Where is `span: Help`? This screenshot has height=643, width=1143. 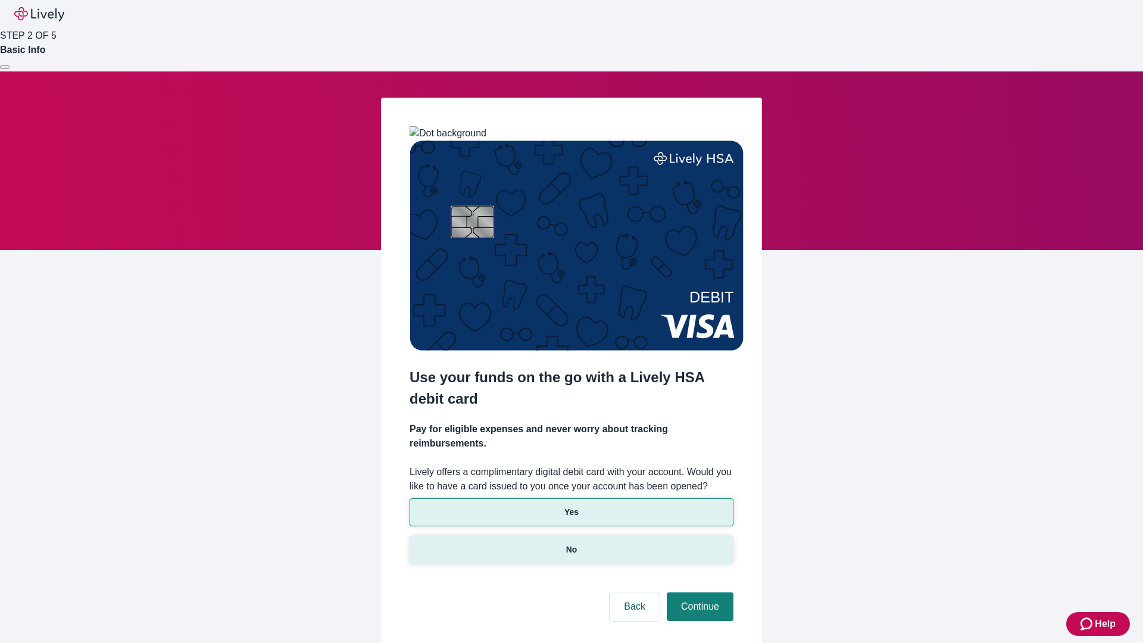 span: Help is located at coordinates (1105, 624).